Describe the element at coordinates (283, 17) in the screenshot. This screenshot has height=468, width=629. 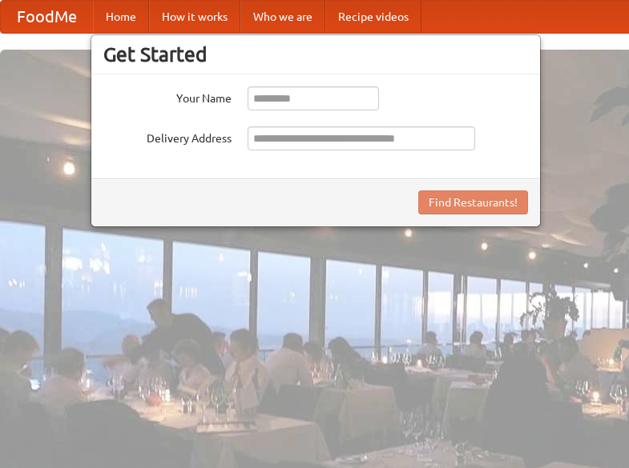
I see `a: Who we are` at that location.